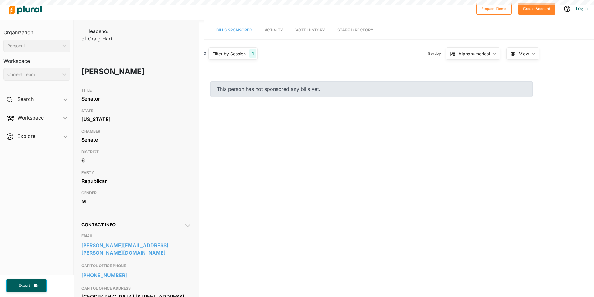 The width and height of the screenshot is (594, 297). Describe the element at coordinates (37, 59) in the screenshot. I see `h3: Workspace` at that location.